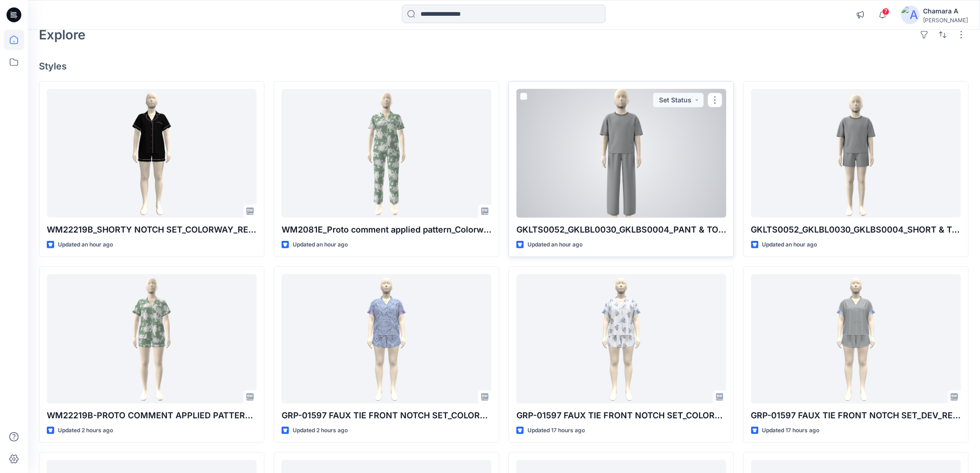 The image size is (980, 473). What do you see at coordinates (151, 230) in the screenshot?
I see `p: WM22219B_SHORTY NOTCH SET_COLORWAY_REV16` at bounding box center [151, 230].